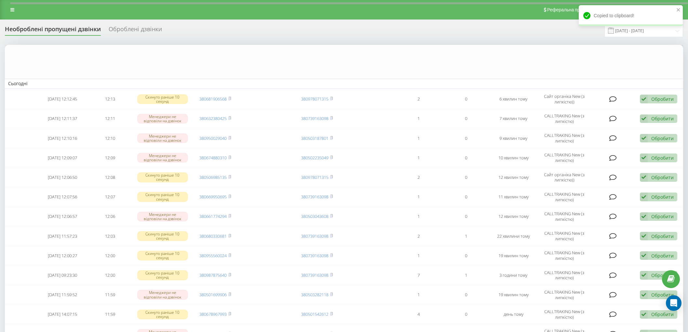  I want to click on a: 380503043608, so click(315, 216).